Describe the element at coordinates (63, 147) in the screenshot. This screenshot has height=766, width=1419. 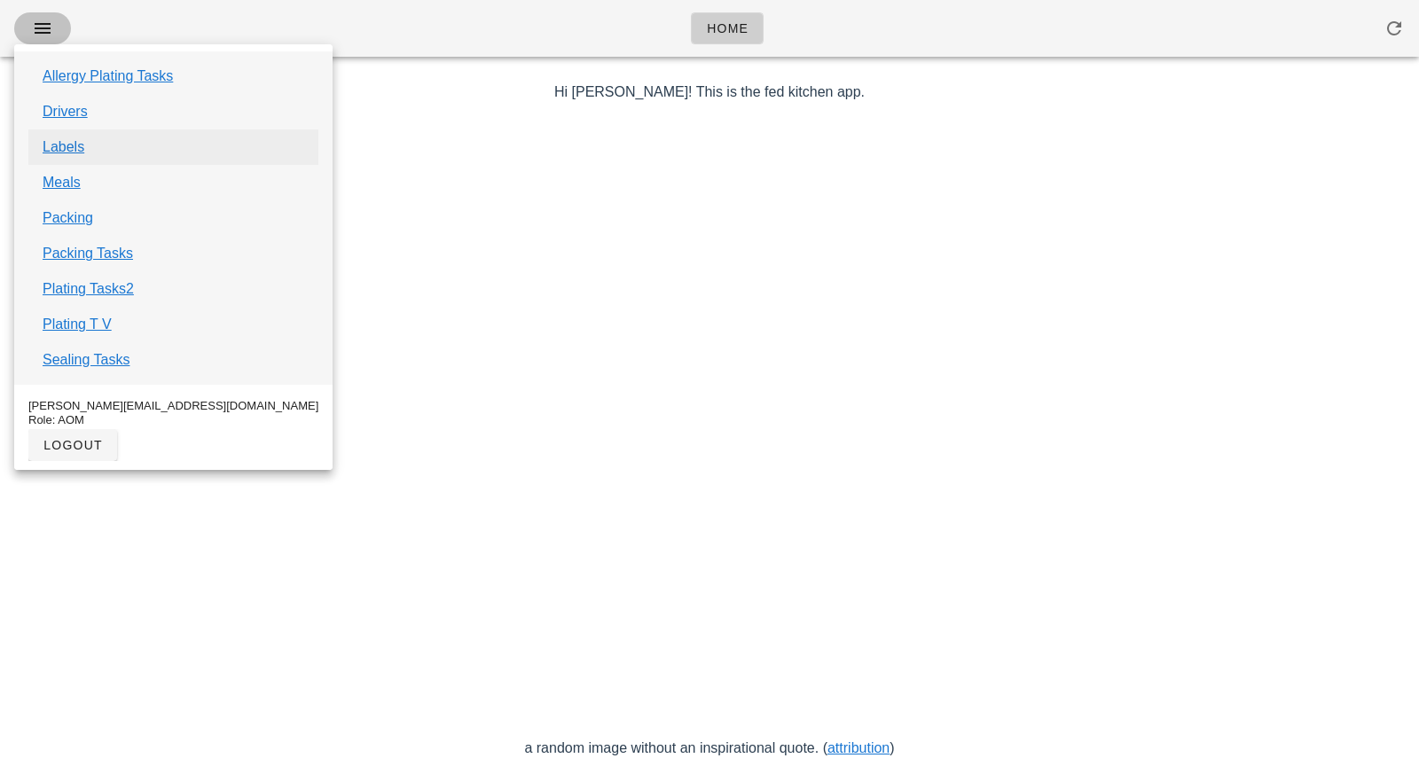
I see `a: Labels` at that location.